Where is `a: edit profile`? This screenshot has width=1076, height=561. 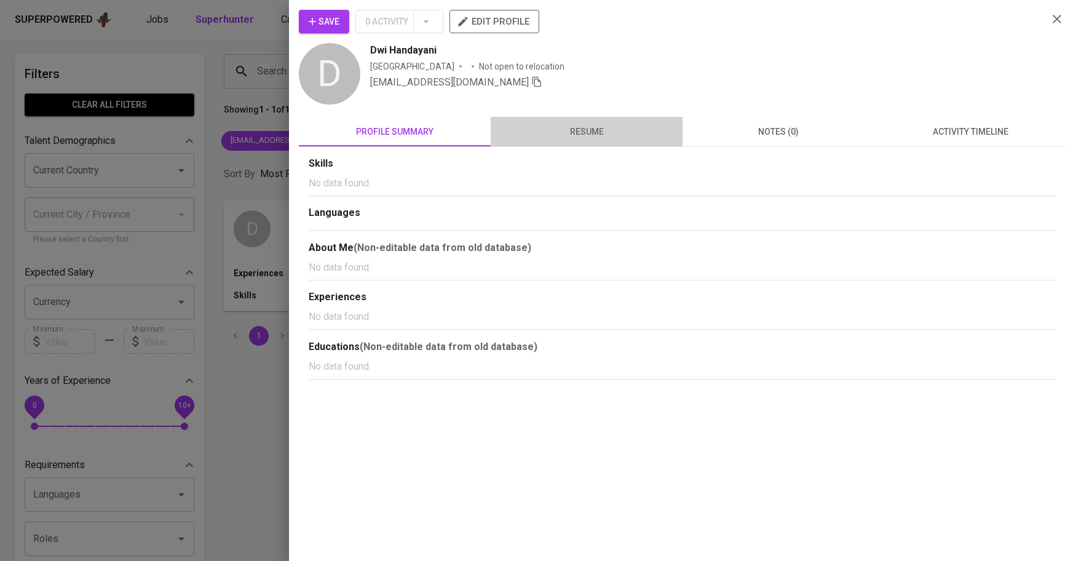 a: edit profile is located at coordinates (494, 21).